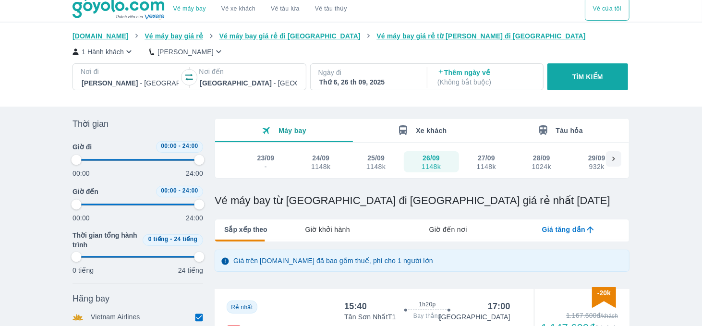 Image resolution: width=702 pixels, height=326 pixels. Describe the element at coordinates (248, 72) in the screenshot. I see `p: Nơi đến` at that location.